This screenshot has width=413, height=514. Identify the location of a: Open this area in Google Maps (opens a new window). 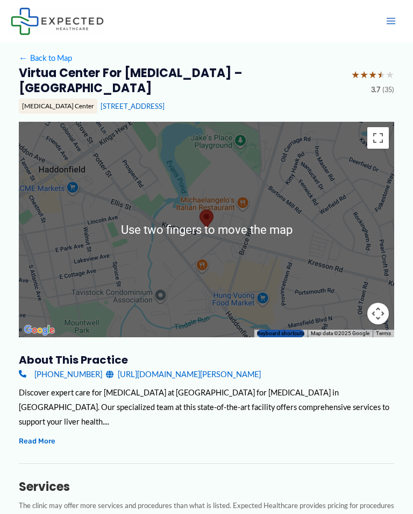
(39, 330).